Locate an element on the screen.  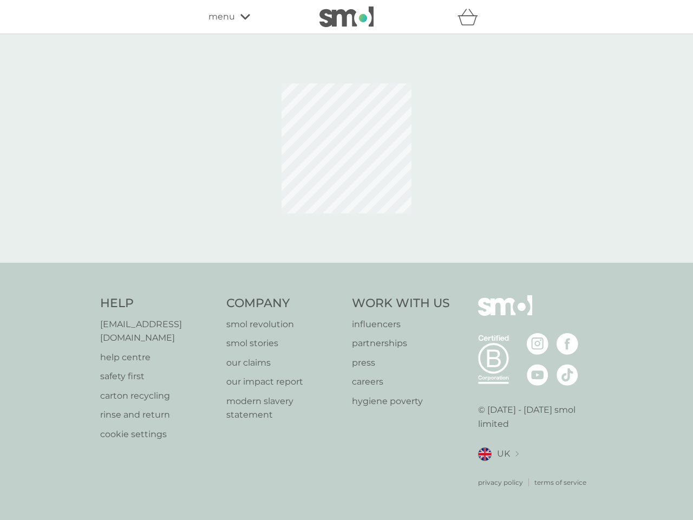
a: influencers is located at coordinates (401, 324).